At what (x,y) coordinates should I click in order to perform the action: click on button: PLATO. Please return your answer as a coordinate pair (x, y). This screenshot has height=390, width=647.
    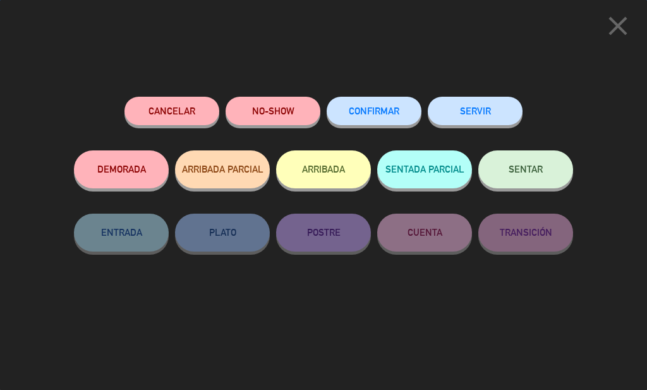
    Looking at the image, I should click on (222, 233).